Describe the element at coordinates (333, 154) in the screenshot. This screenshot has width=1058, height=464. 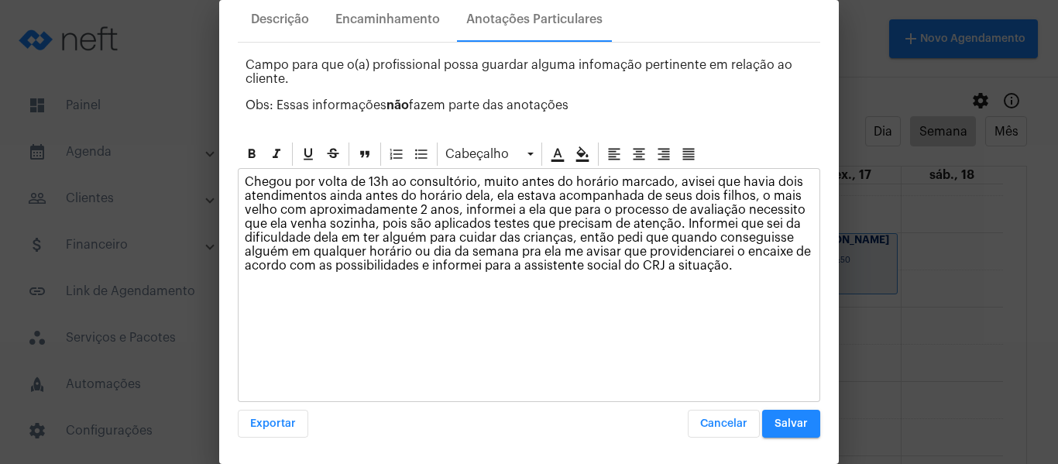
I see `div: Strike` at that location.